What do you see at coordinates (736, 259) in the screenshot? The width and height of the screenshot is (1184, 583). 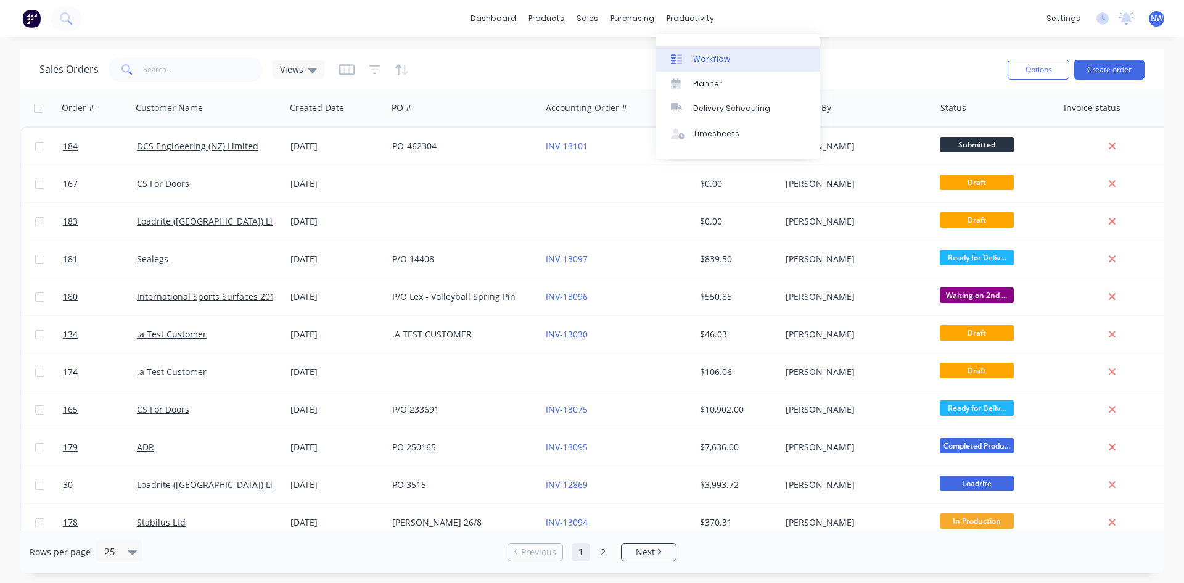 I see `div: $839.50` at bounding box center [736, 259].